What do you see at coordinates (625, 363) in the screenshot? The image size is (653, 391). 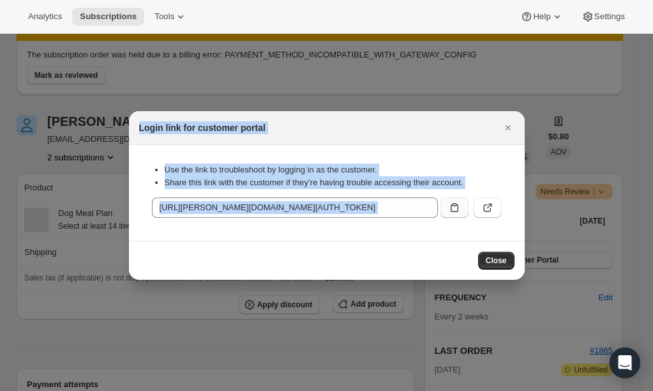 I see `div: Open Intercom Messenger` at bounding box center [625, 363].